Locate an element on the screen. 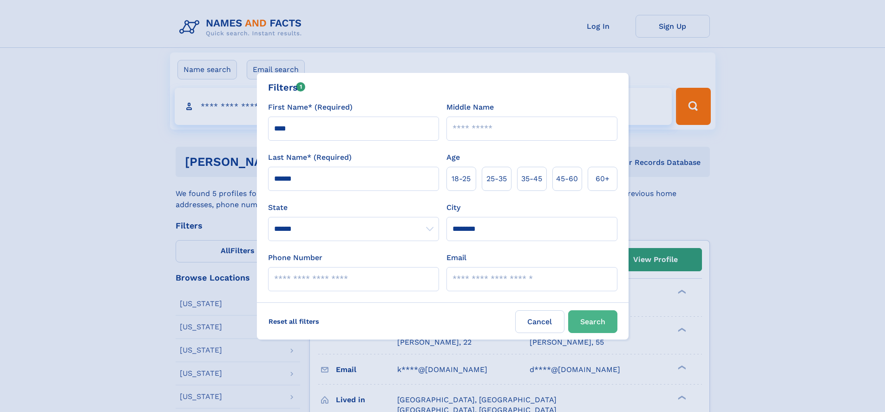  label: Reset all filters is located at coordinates (294, 321).